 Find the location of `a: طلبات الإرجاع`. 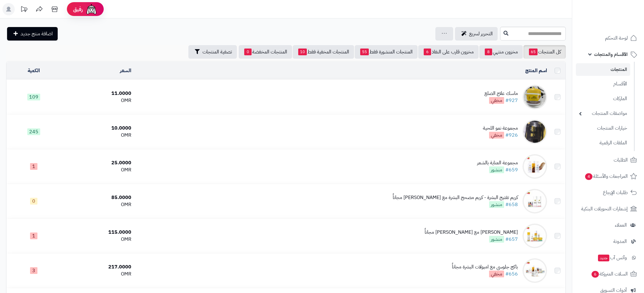

a: طلبات الإرجاع is located at coordinates (608, 192).